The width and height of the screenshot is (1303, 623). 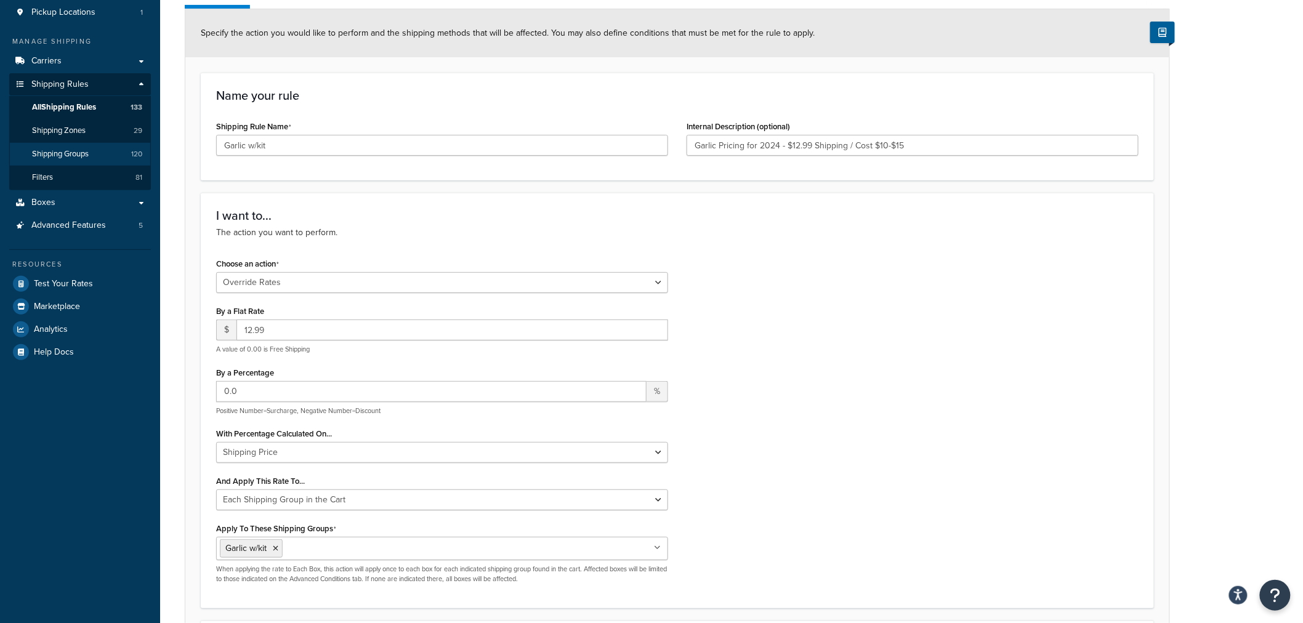 What do you see at coordinates (738, 126) in the screenshot?
I see `label: Internal Description (optional)` at bounding box center [738, 126].